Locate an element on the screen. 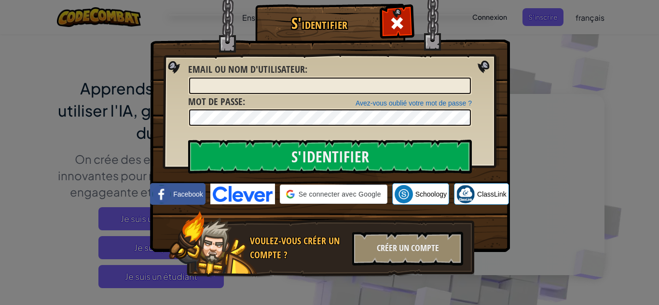 Image resolution: width=659 pixels, height=305 pixels. span: Schoology is located at coordinates (431, 194).